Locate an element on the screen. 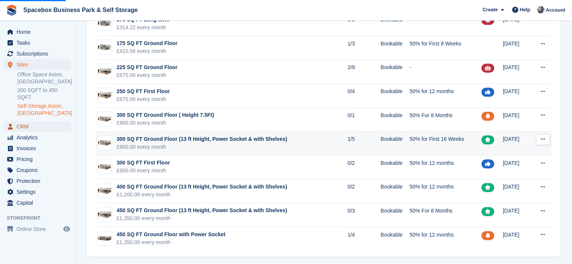 The image size is (572, 264). a: Preview store is located at coordinates (67, 229).